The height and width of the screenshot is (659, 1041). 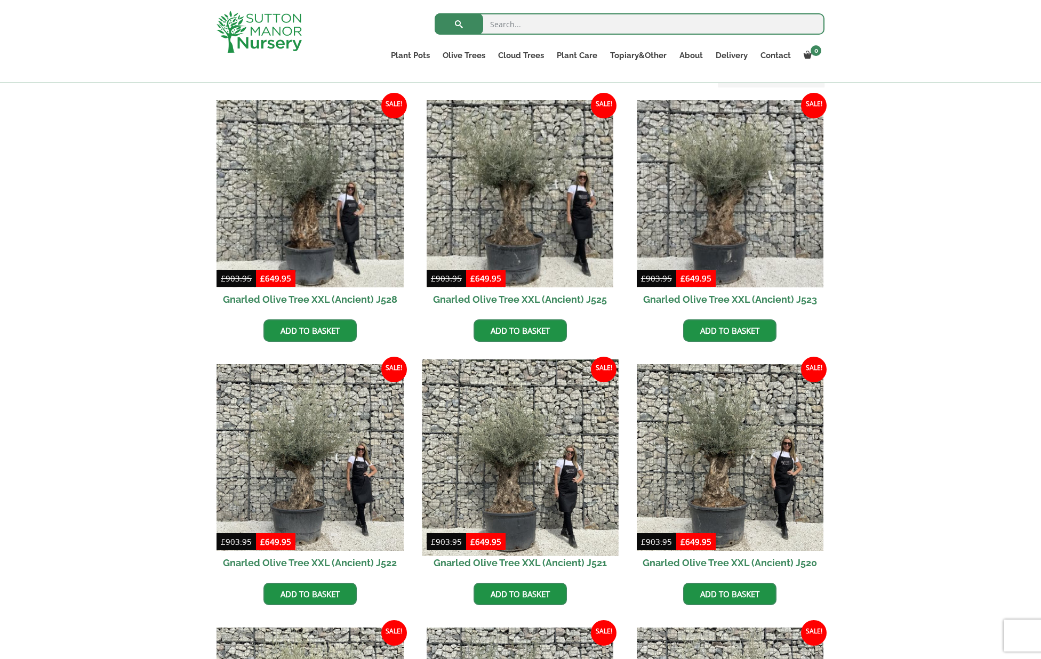 I want to click on a: Plant Pots, so click(x=410, y=55).